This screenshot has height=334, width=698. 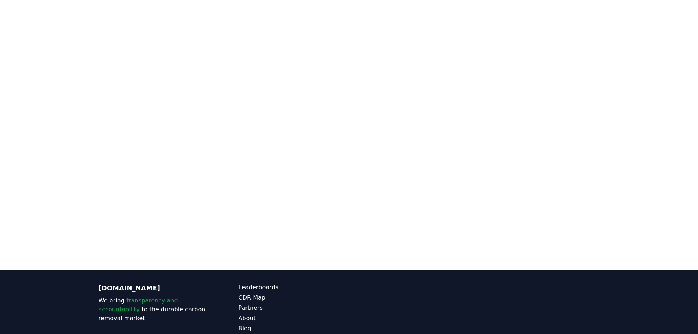 What do you see at coordinates (154, 309) in the screenshot?
I see `p: We bring to the durable carbon removal market` at bounding box center [154, 309].